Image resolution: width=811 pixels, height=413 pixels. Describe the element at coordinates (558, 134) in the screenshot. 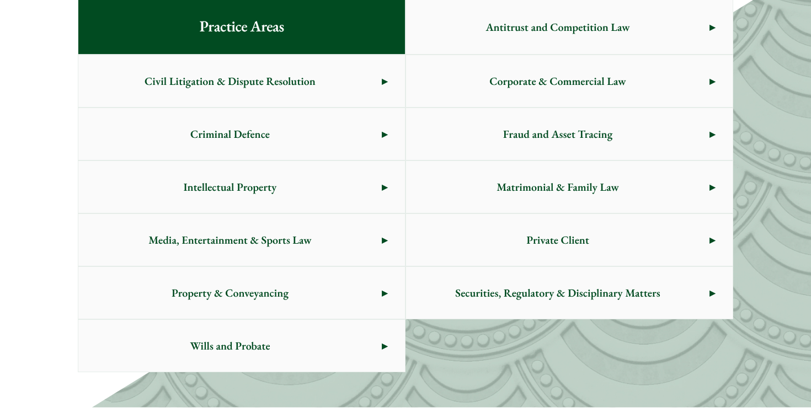

I see `span: Fraud and Asset Tracing` at that location.